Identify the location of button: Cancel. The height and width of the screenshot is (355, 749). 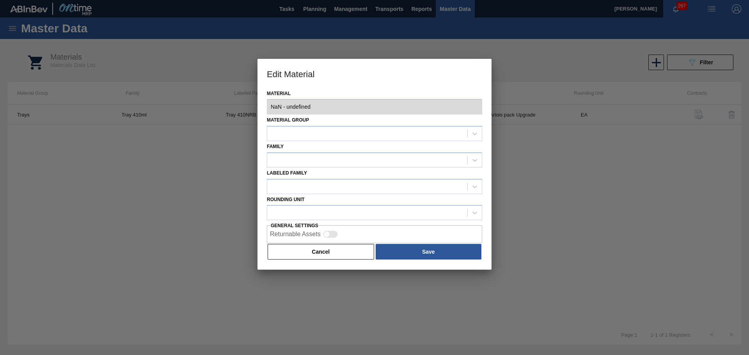
(321, 252).